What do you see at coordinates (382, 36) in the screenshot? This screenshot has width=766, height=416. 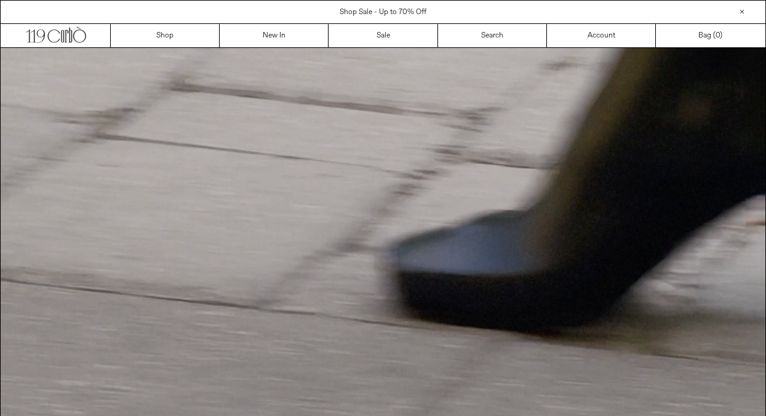 I see `a: Sale` at bounding box center [382, 36].